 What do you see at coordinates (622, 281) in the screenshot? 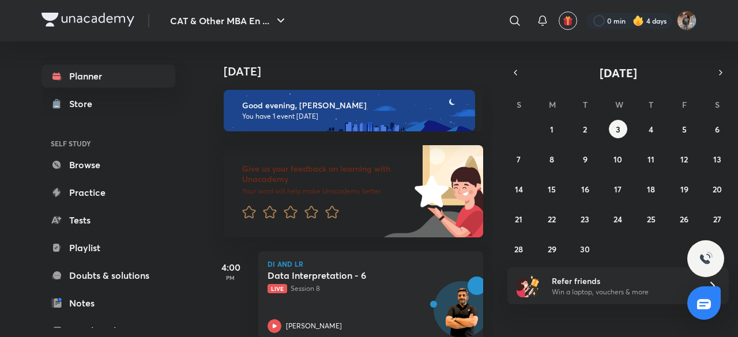
I see `h6: Refer friends` at bounding box center [622, 281].